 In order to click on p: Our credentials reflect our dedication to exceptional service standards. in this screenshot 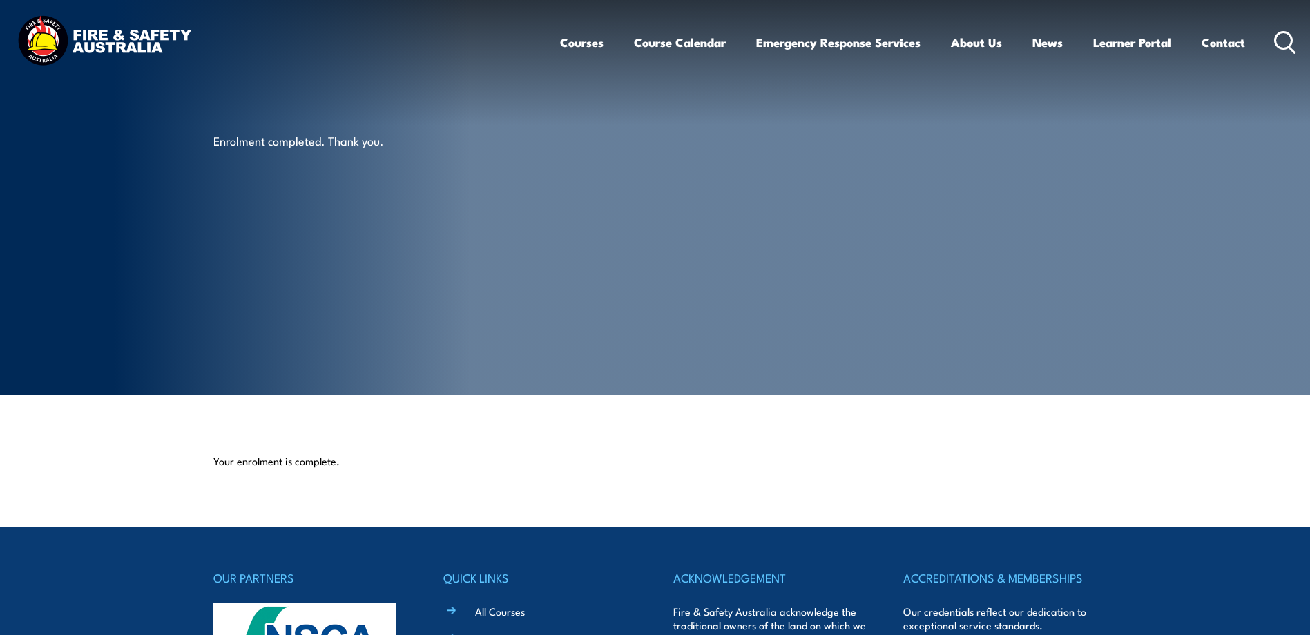, I will do `click(1000, 619)`.